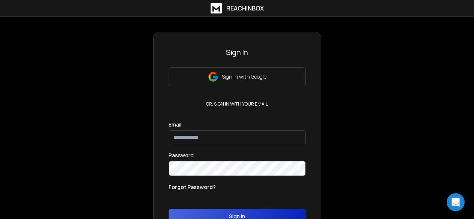 The height and width of the screenshot is (219, 474). I want to click on p: Sign in with Google, so click(244, 77).